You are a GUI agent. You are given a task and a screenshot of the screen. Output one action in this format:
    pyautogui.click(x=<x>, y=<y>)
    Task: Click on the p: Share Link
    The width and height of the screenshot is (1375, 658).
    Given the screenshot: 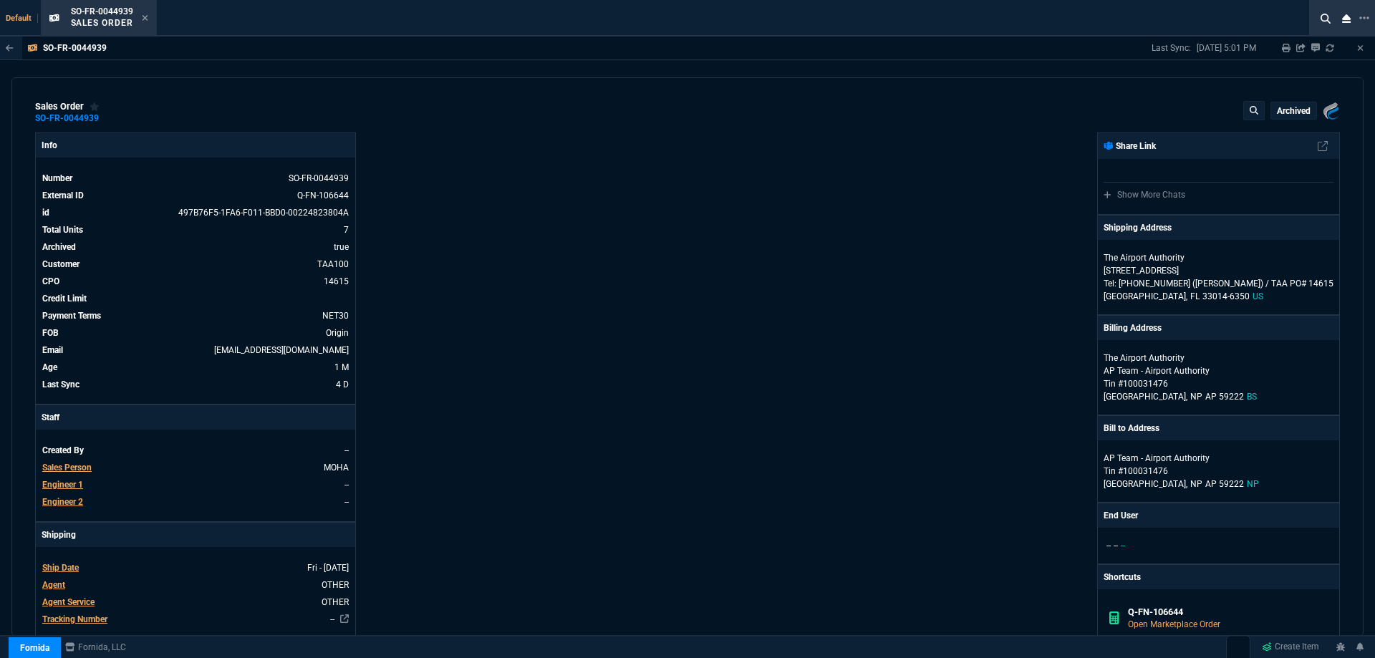 What is the action you would take?
    pyautogui.click(x=1129, y=146)
    